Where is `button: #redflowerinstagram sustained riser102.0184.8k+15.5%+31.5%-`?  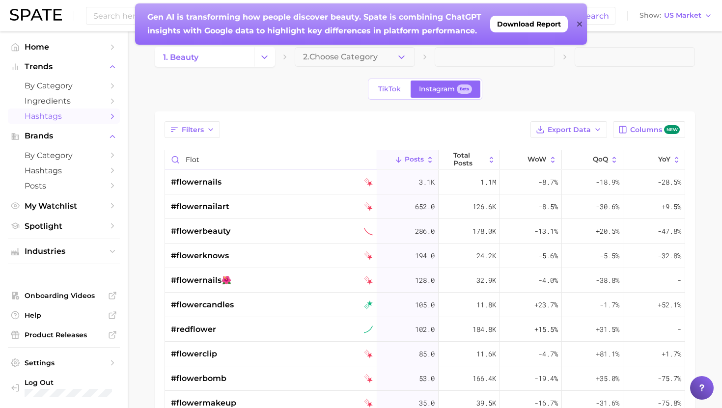
button: #redflowerinstagram sustained riser102.0184.8k+15.5%+31.5%- is located at coordinates (425, 329).